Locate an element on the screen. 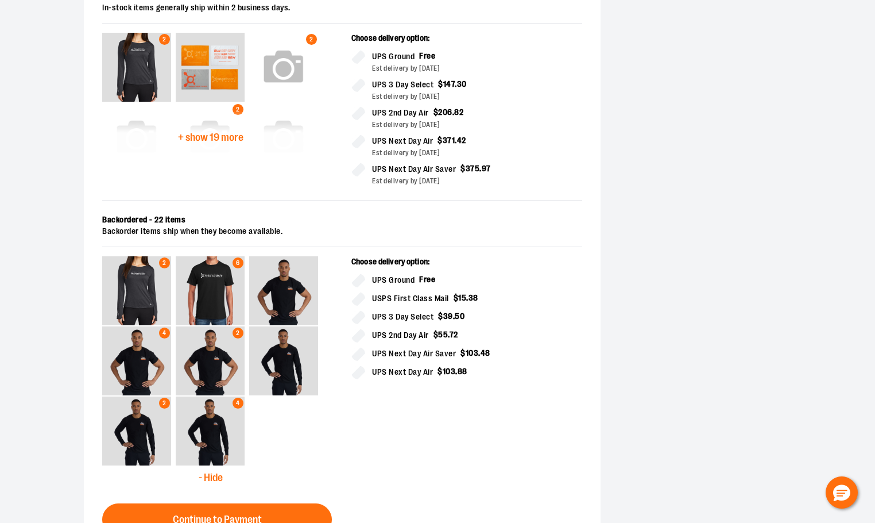 This screenshot has width=875, height=523. span: 38 is located at coordinates (473, 297).